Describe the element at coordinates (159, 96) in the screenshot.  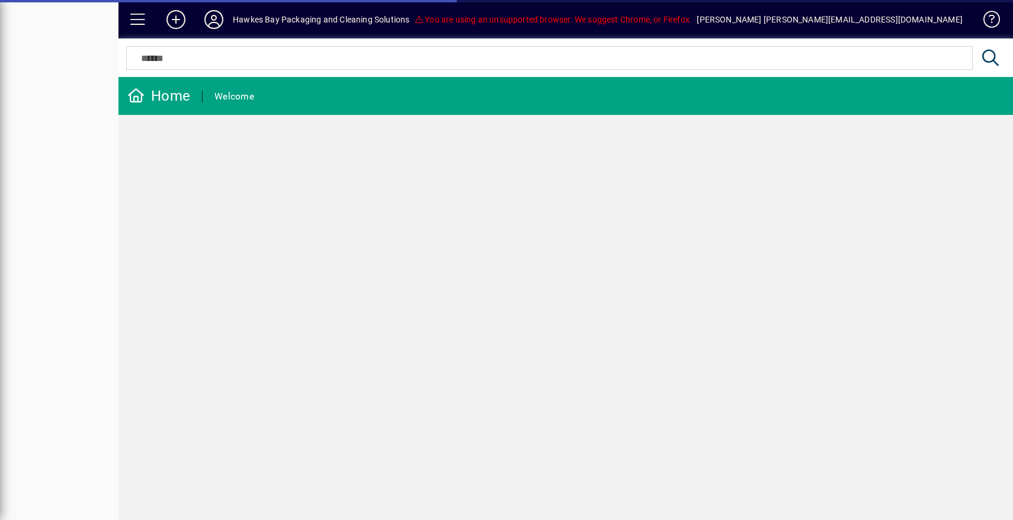
I see `div: Home` at that location.